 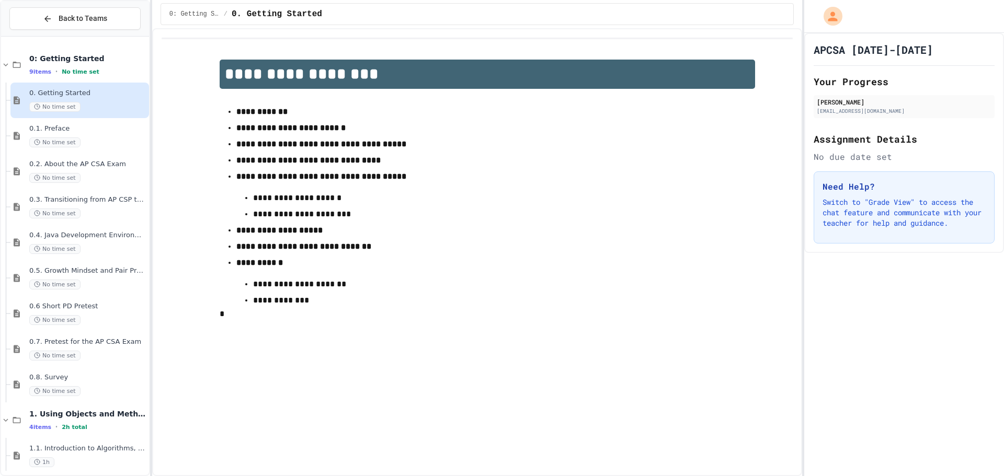 What do you see at coordinates (40, 427) in the screenshot?
I see `span: 4 items` at bounding box center [40, 427].